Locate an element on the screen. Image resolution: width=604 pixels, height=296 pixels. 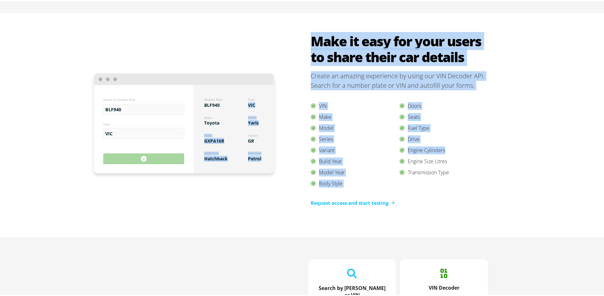
tspan: GR is located at coordinates (251, 139).